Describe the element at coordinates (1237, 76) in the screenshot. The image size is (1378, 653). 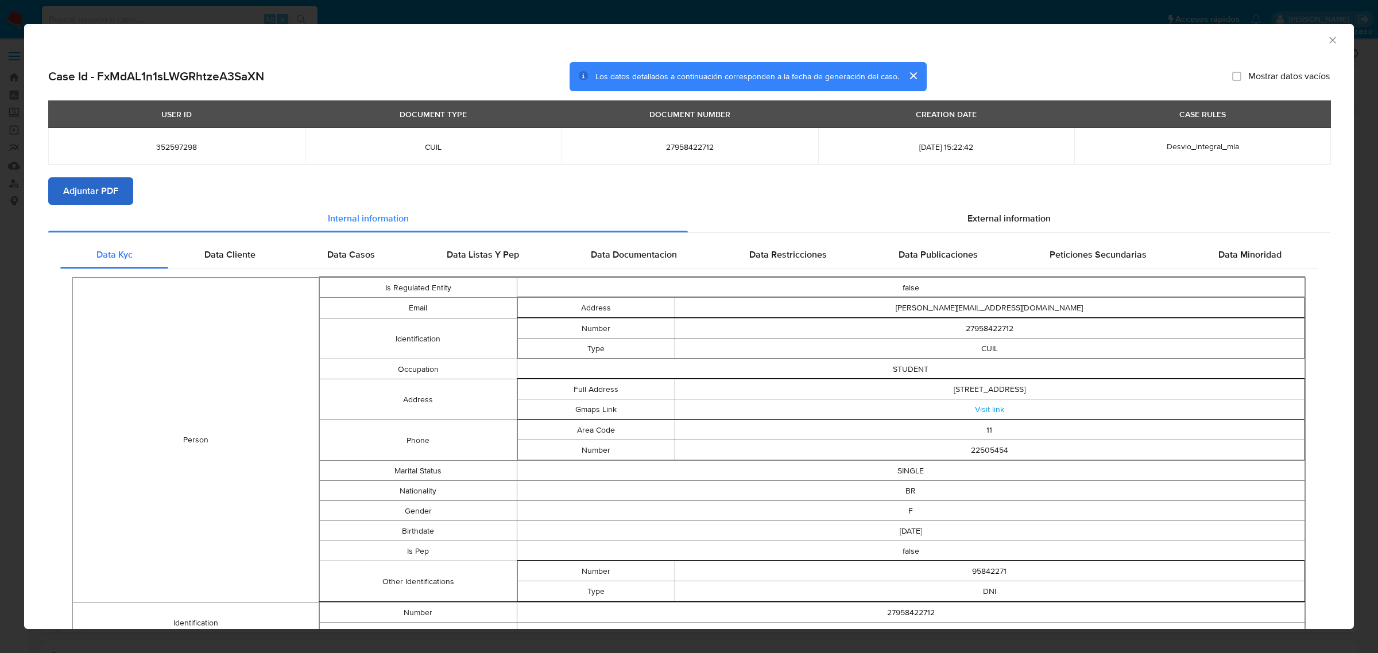
I see `input: Mostrar datos vacíos` at that location.